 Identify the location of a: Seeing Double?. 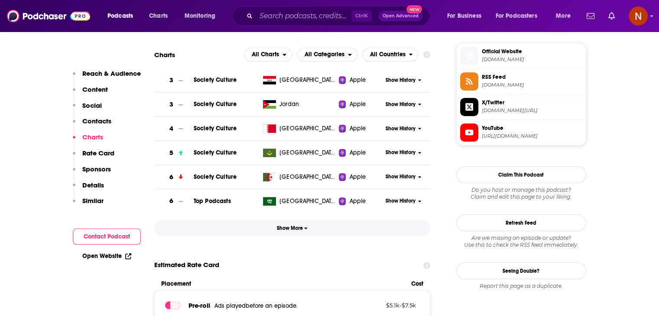
(521, 271).